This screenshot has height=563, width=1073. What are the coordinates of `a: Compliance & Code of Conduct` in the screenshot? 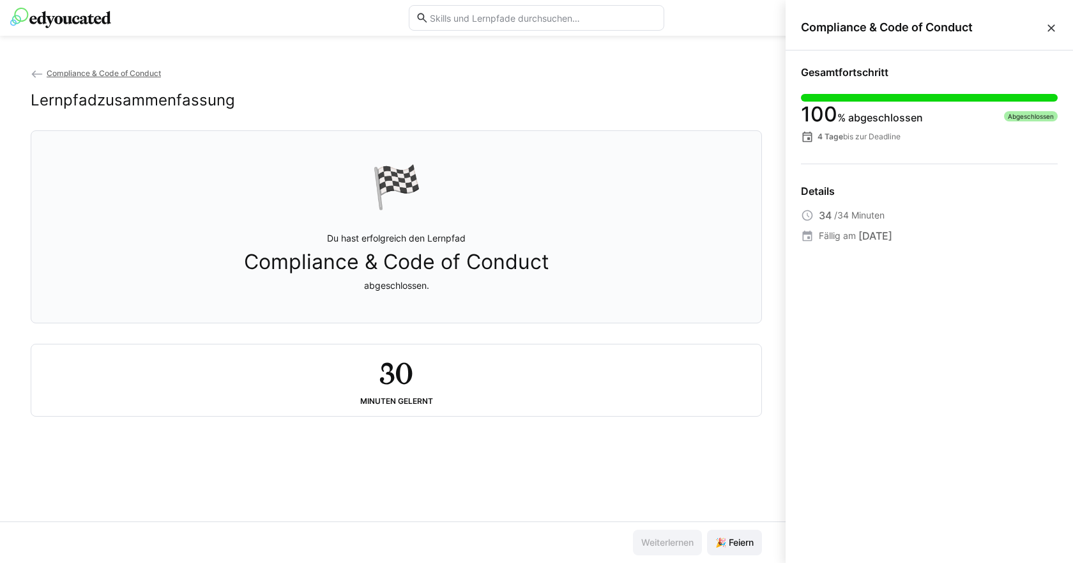 It's located at (96, 73).